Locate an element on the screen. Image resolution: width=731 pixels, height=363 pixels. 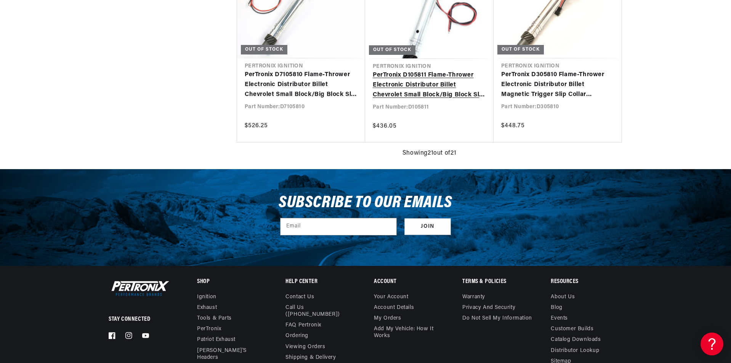
a: Account details is located at coordinates (394, 308).